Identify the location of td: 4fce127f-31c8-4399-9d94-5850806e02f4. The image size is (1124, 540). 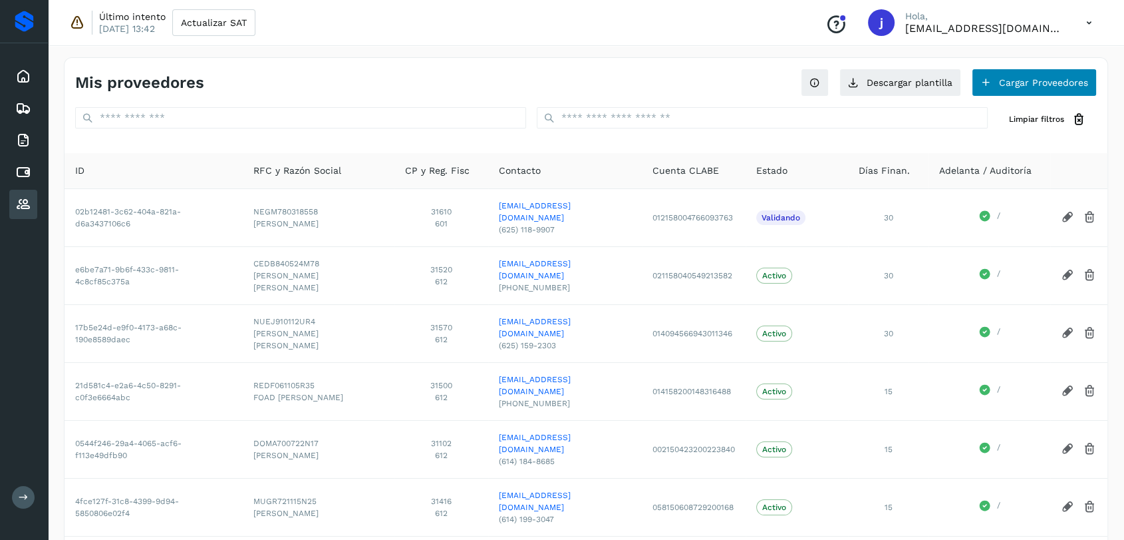
(154, 506).